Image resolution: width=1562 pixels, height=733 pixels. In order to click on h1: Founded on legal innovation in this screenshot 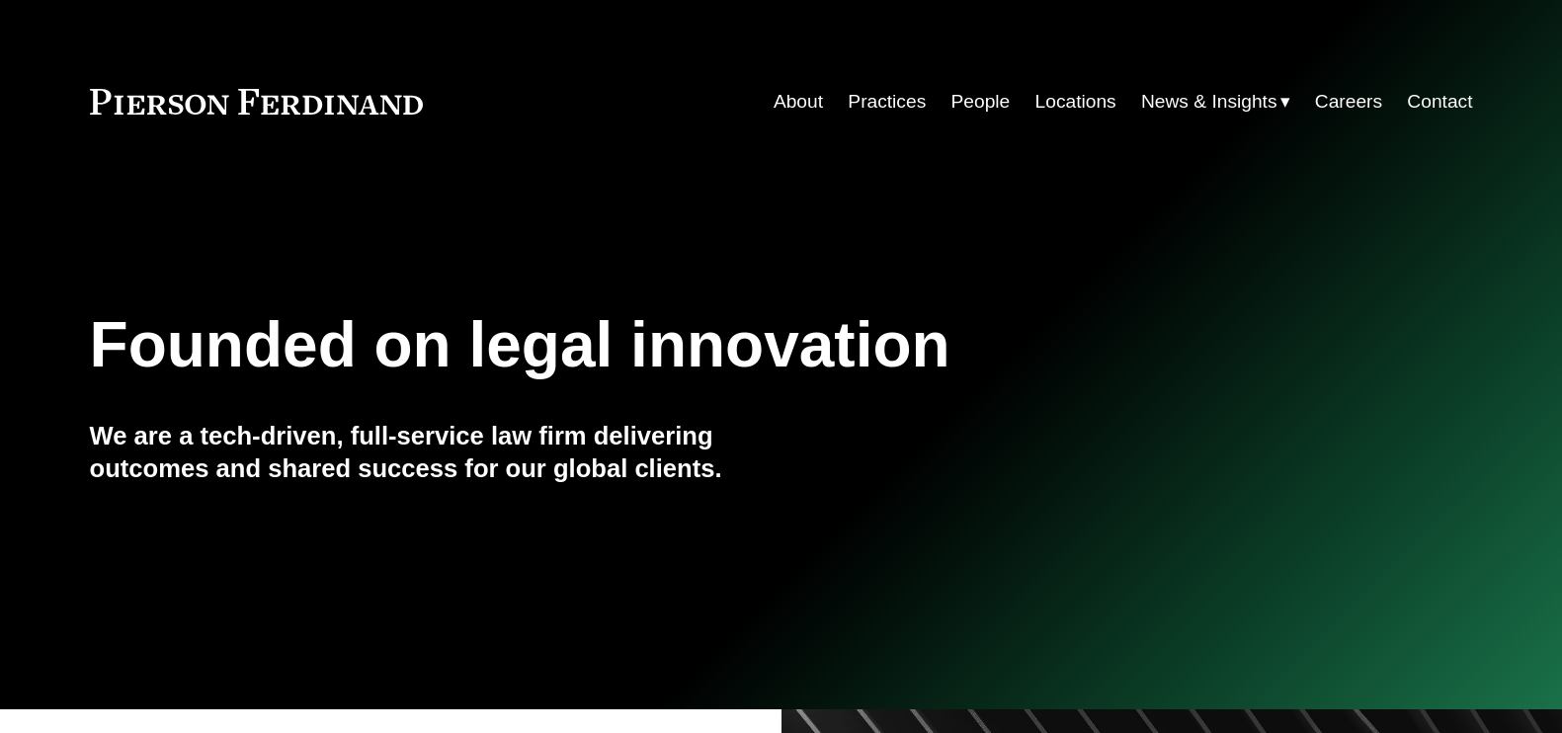, I will do `click(666, 345)`.